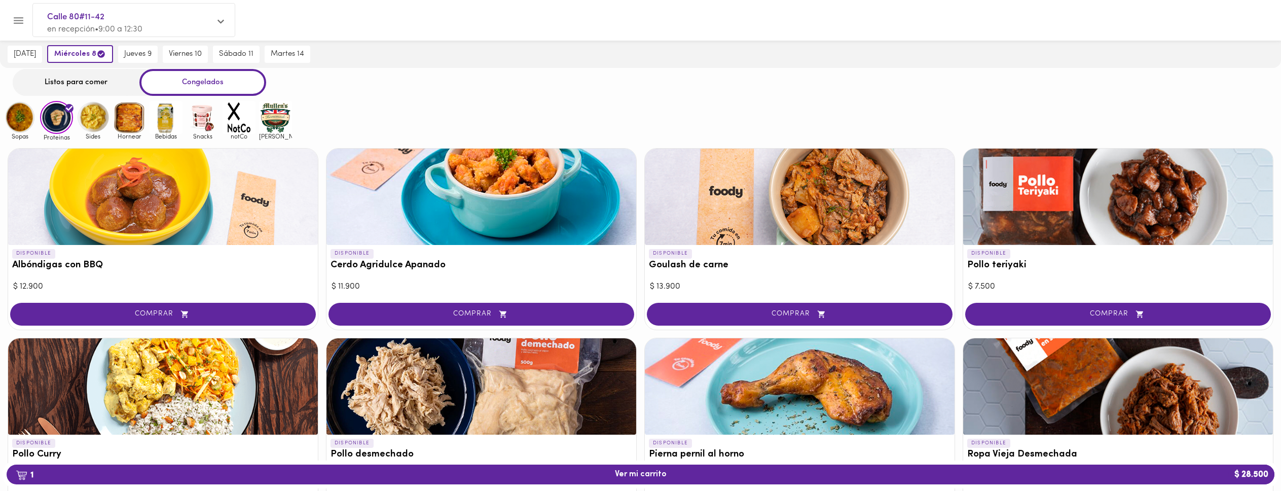 This screenshot has width=1281, height=491. Describe the element at coordinates (129, 136) in the screenshot. I see `span: Hornear` at that location.